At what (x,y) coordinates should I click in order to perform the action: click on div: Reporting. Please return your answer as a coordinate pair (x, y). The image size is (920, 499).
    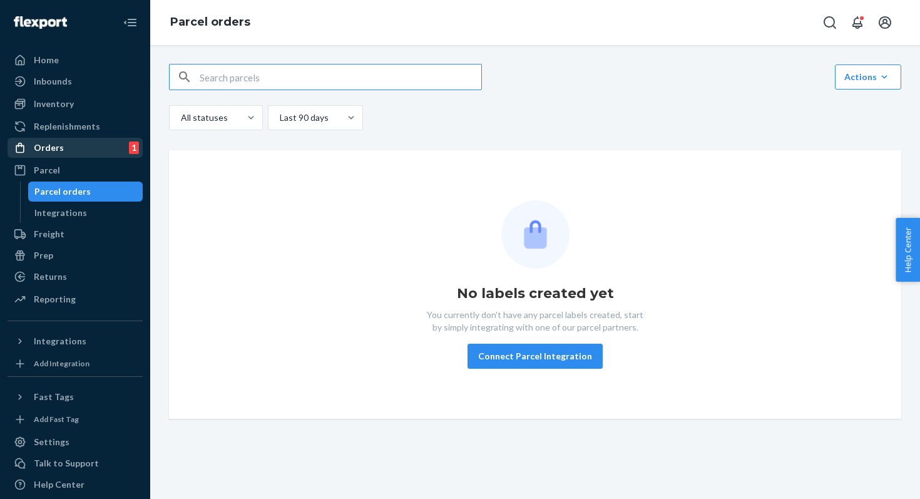
    Looking at the image, I should click on (54, 299).